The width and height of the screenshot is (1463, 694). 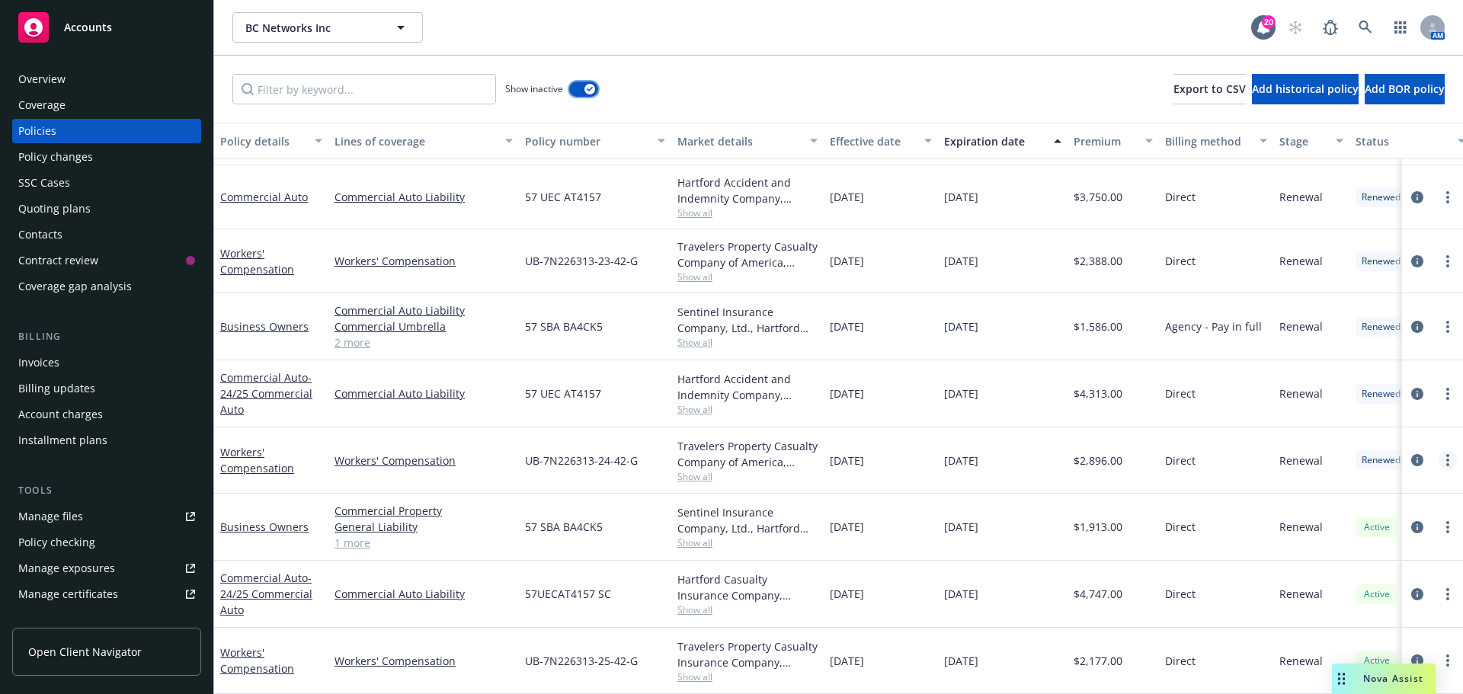 What do you see at coordinates (1105, 141) in the screenshot?
I see `div: Premium` at bounding box center [1105, 141].